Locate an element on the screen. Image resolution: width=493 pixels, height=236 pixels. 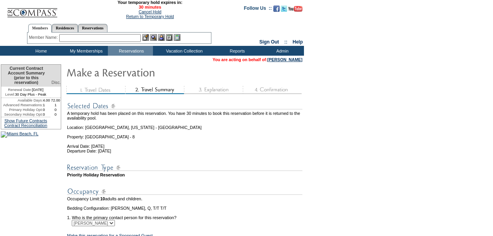
a: Follow us on Twitter is located at coordinates (284, 10).